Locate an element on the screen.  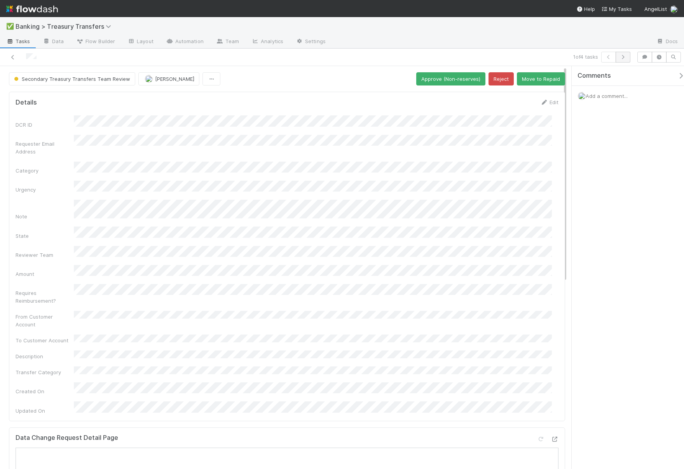
a: Automation is located at coordinates (185, 42).